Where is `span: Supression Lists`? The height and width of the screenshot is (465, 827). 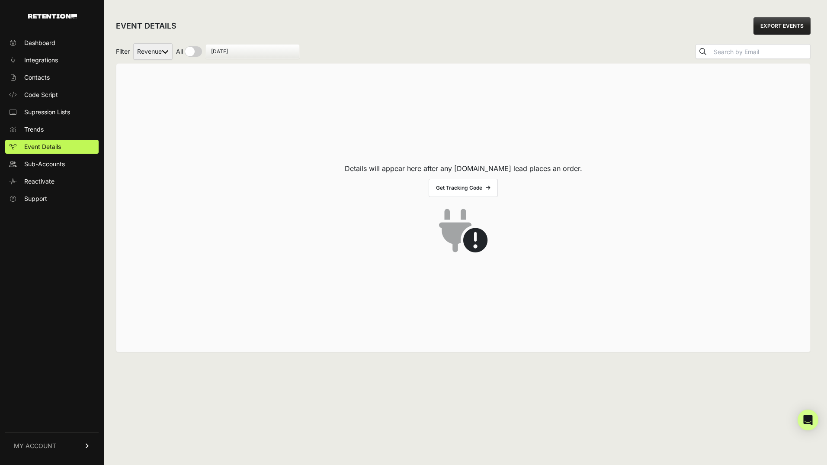 span: Supression Lists is located at coordinates (47, 112).